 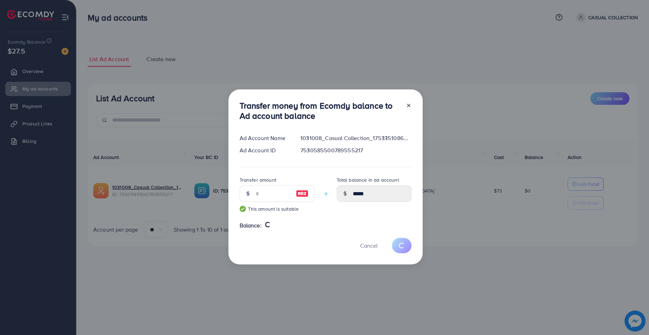 What do you see at coordinates (355, 138) in the screenshot?
I see `div: 1031008_Casual Collection_1753351086645` at bounding box center [355, 138].